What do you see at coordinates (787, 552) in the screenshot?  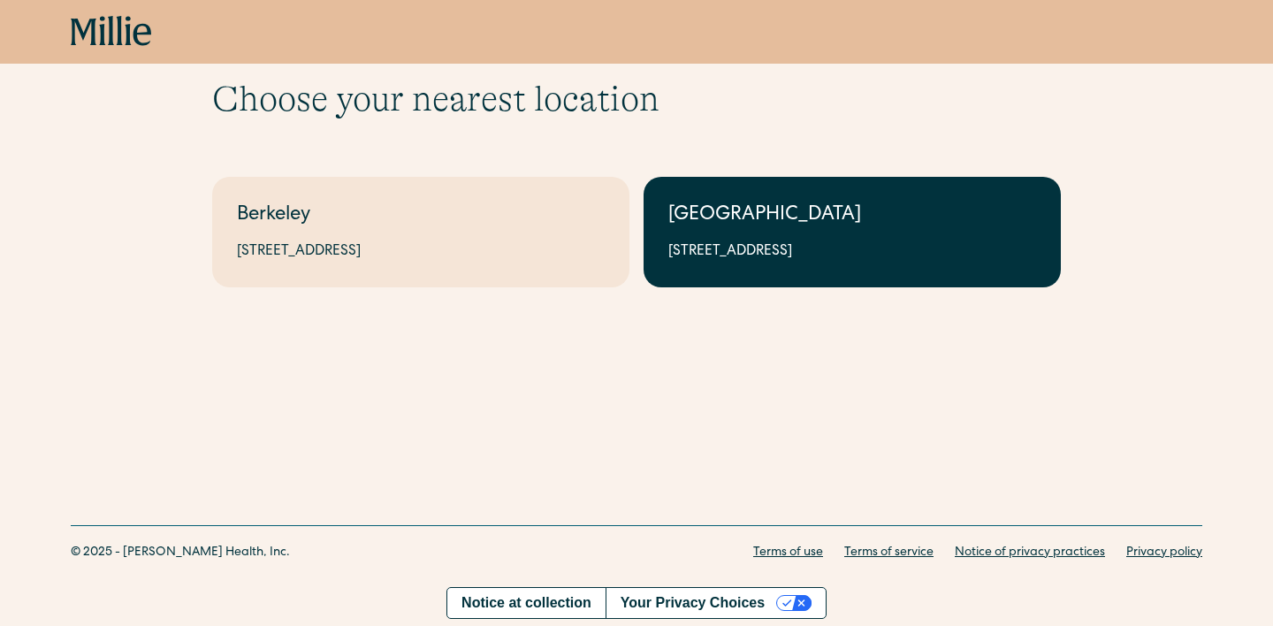 I see `a: Terms of use` at bounding box center [787, 552].